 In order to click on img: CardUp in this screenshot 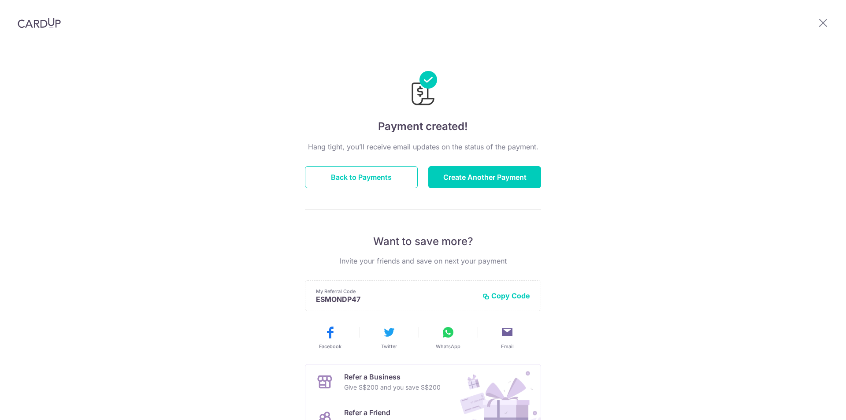, I will do `click(39, 23)`.